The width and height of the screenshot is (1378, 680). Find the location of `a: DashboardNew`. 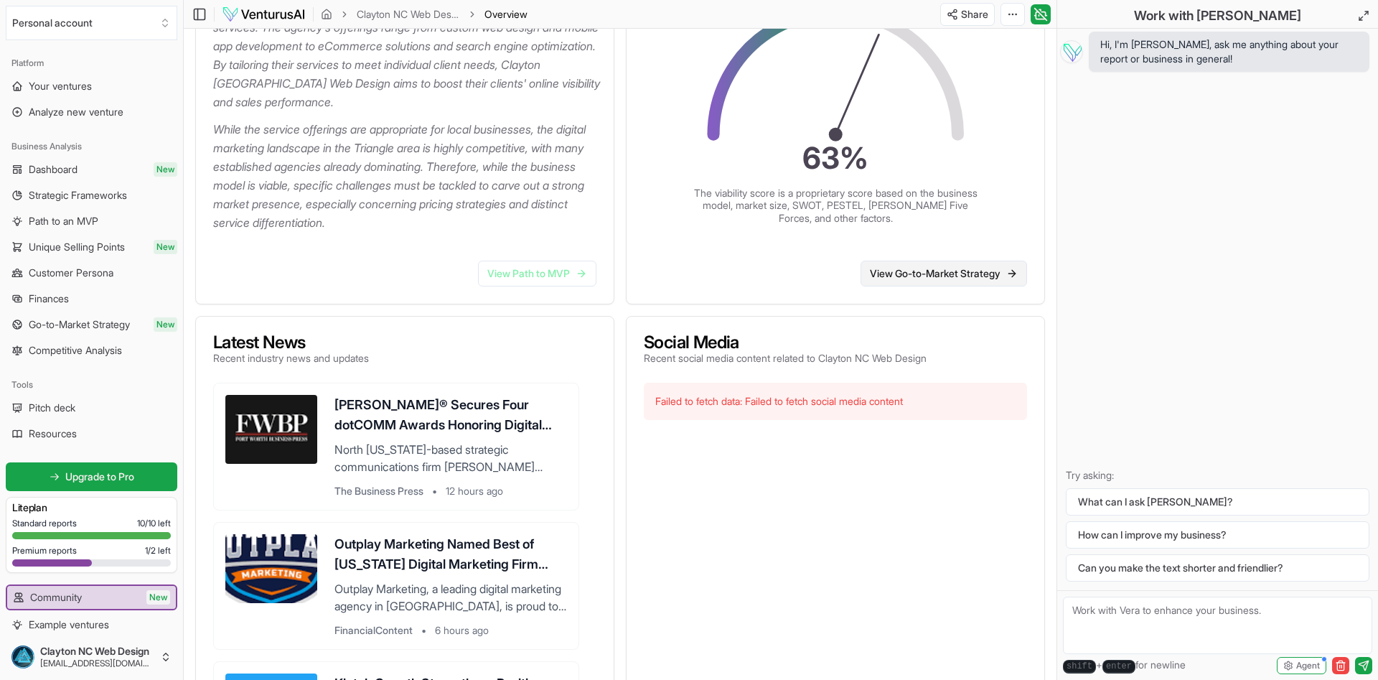

a: DashboardNew is located at coordinates (91, 169).